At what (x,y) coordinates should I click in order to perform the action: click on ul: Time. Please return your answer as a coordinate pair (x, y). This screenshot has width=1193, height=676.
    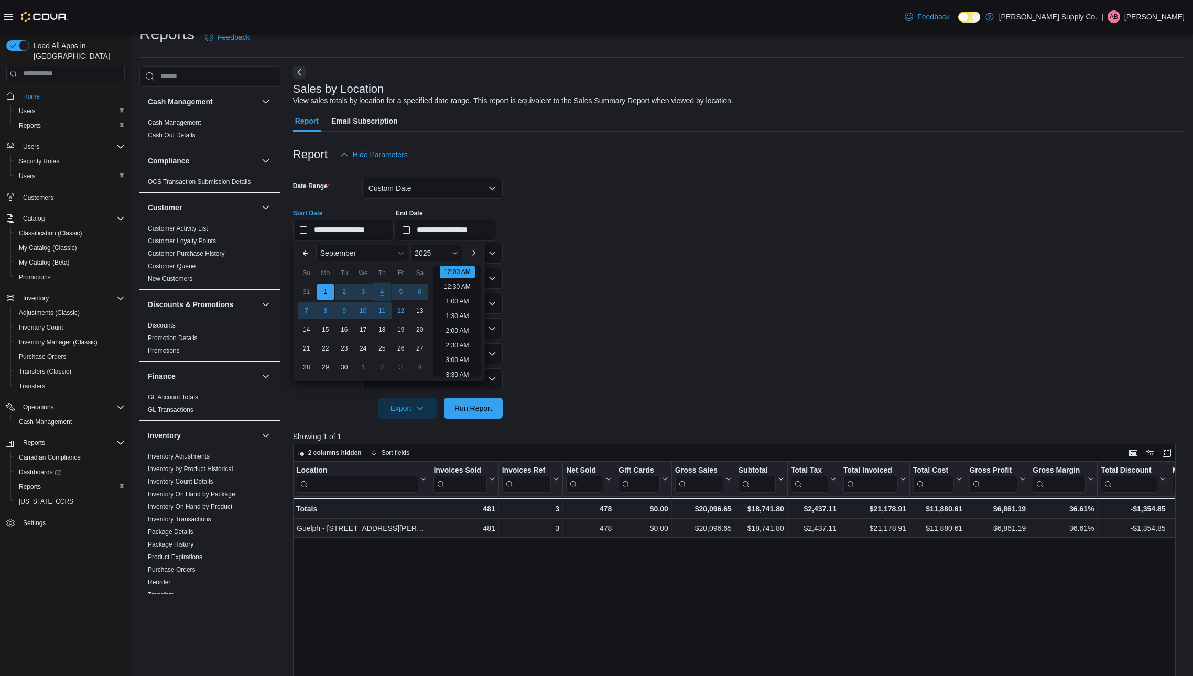
    Looking at the image, I should click on (457, 321).